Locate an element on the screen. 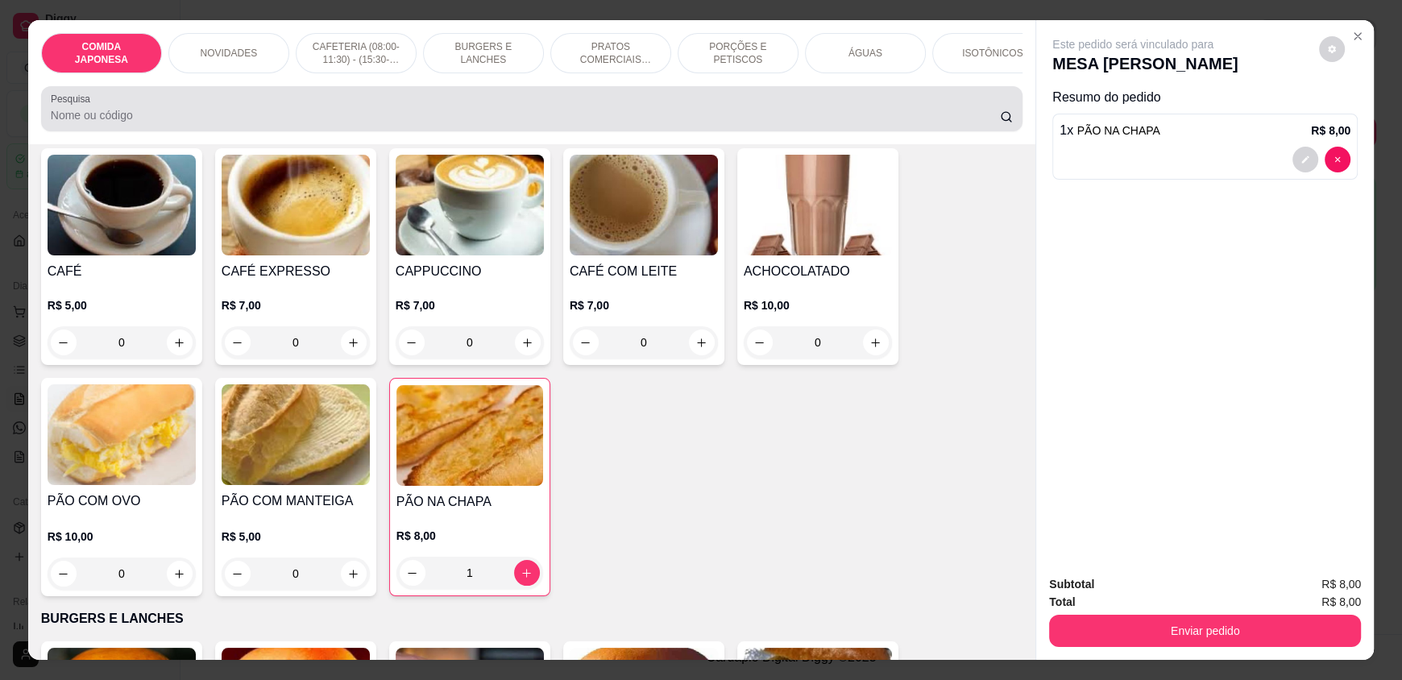 The image size is (1402, 680). strong: Total is located at coordinates (1062, 602).